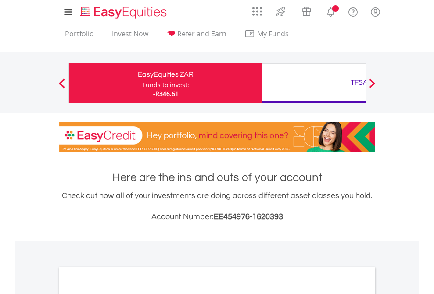  Describe the element at coordinates (306, 10) in the screenshot. I see `a: Vouchers` at that location.